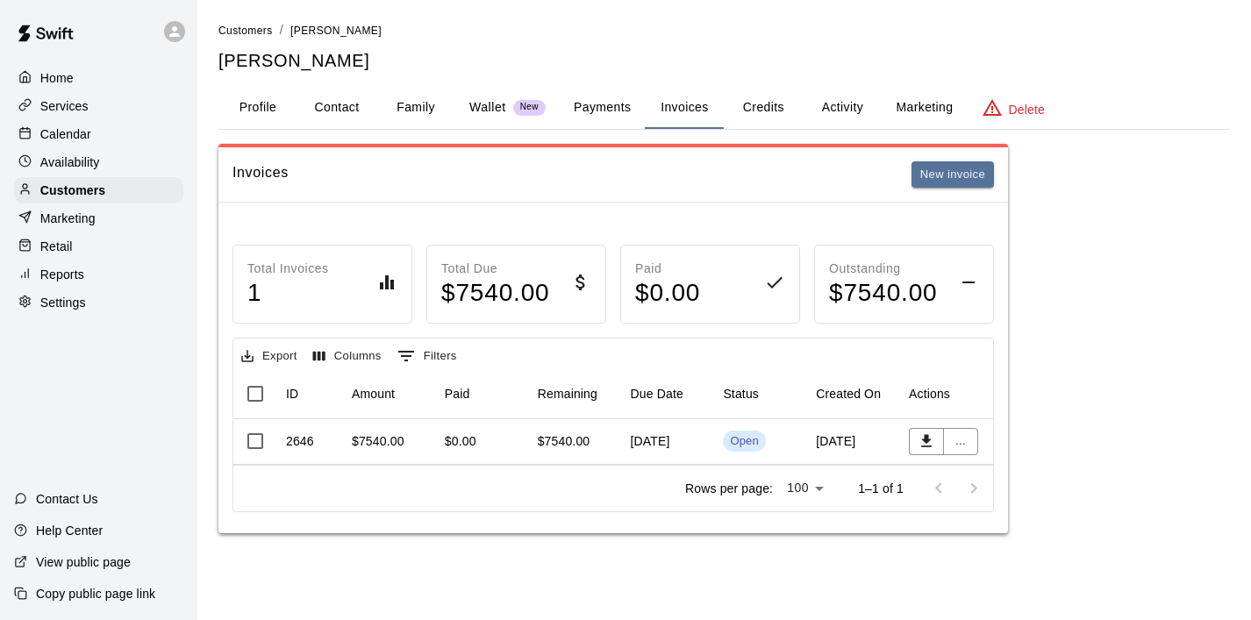 Image resolution: width=1251 pixels, height=620 pixels. What do you see at coordinates (98, 218) in the screenshot?
I see `div: Marketing` at bounding box center [98, 218].